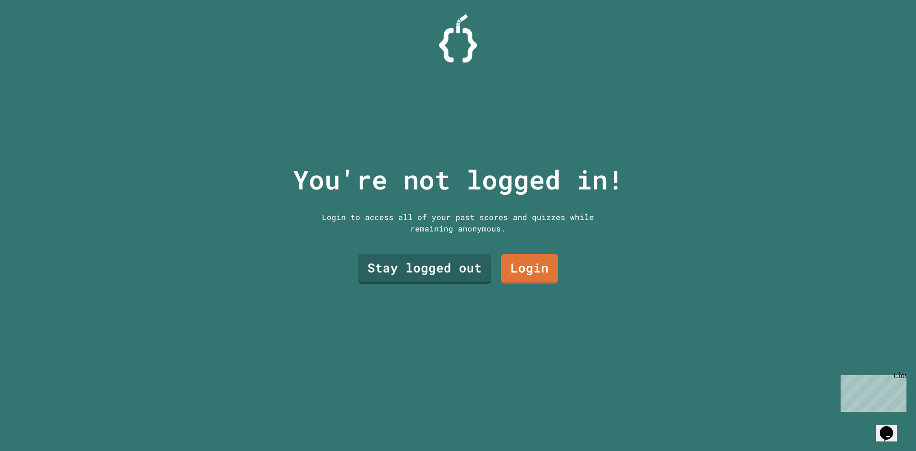  What do you see at coordinates (35, 32) in the screenshot?
I see `div: Chat with us now!Close` at bounding box center [35, 32].